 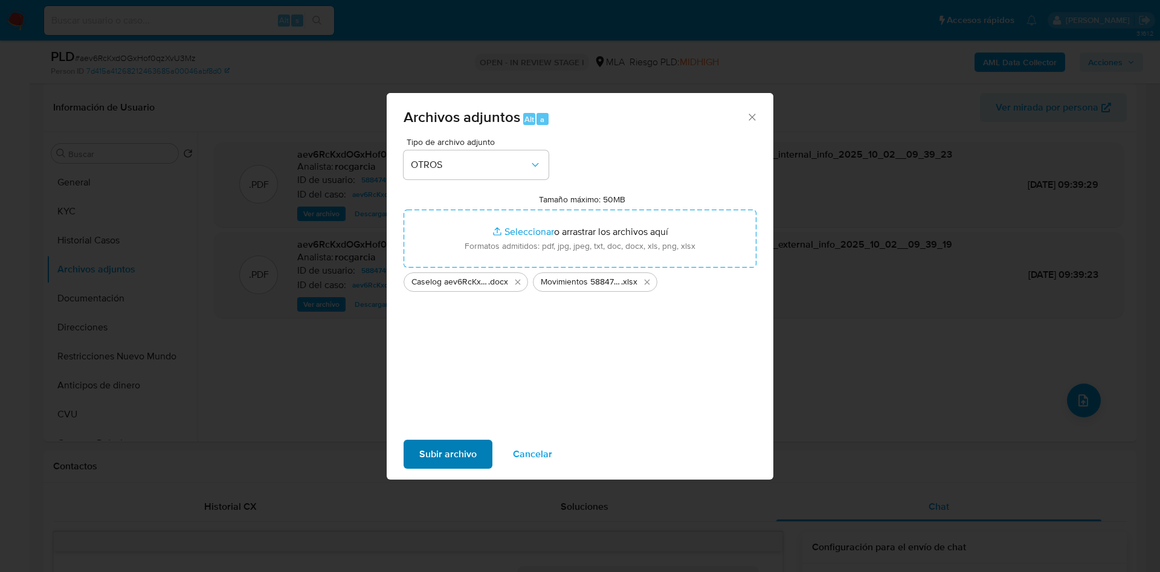 I want to click on span: Tipo de archivo adjunto, so click(x=479, y=142).